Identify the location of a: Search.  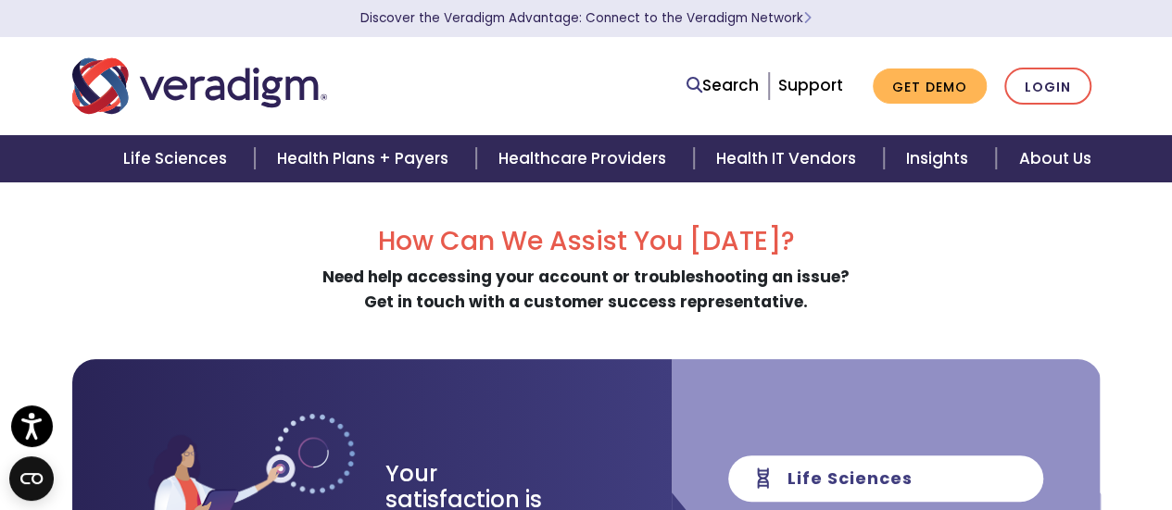
(723, 85).